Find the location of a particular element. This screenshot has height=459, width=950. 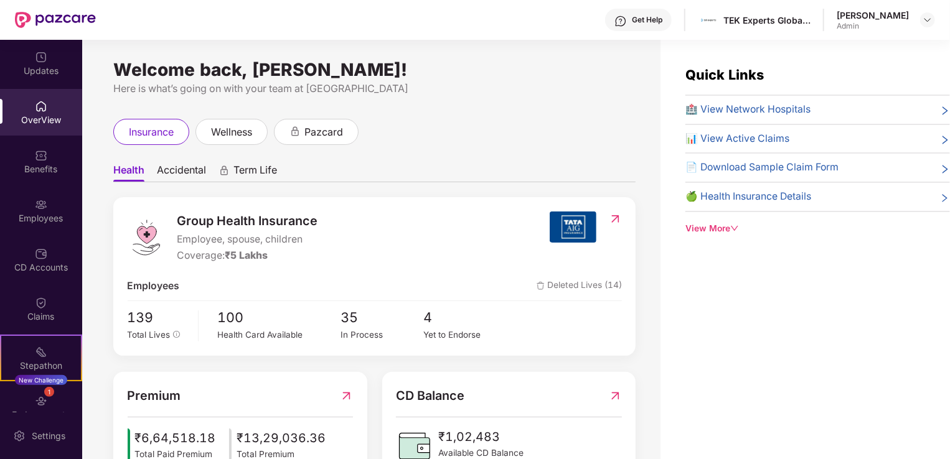

div: TEK Experts Global Limited is located at coordinates (767, 20).